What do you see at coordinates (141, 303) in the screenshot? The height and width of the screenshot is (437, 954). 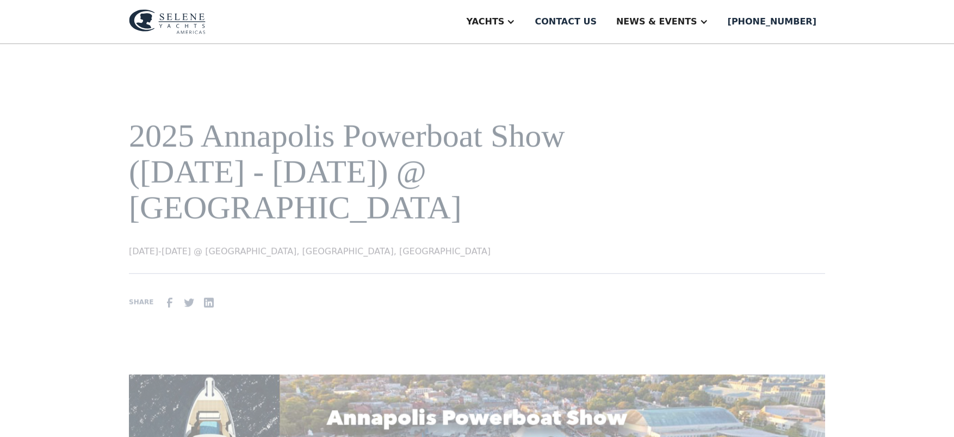 I see `div: SHARE` at bounding box center [141, 303].